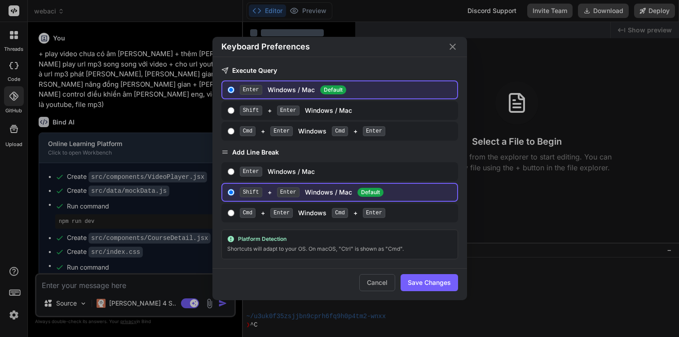  What do you see at coordinates (377, 283) in the screenshot?
I see `button: Cancel` at bounding box center [377, 283].